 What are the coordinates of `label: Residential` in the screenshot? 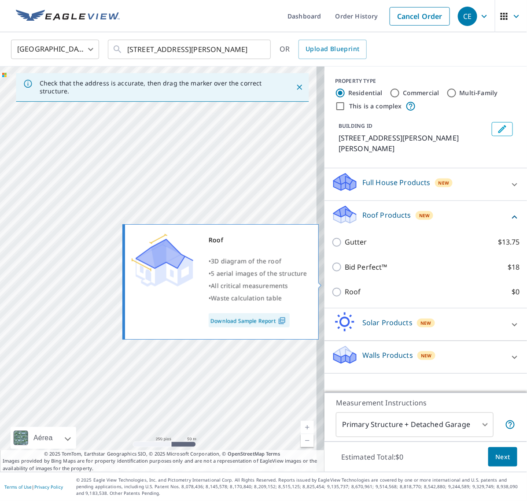 It's located at (366, 93).